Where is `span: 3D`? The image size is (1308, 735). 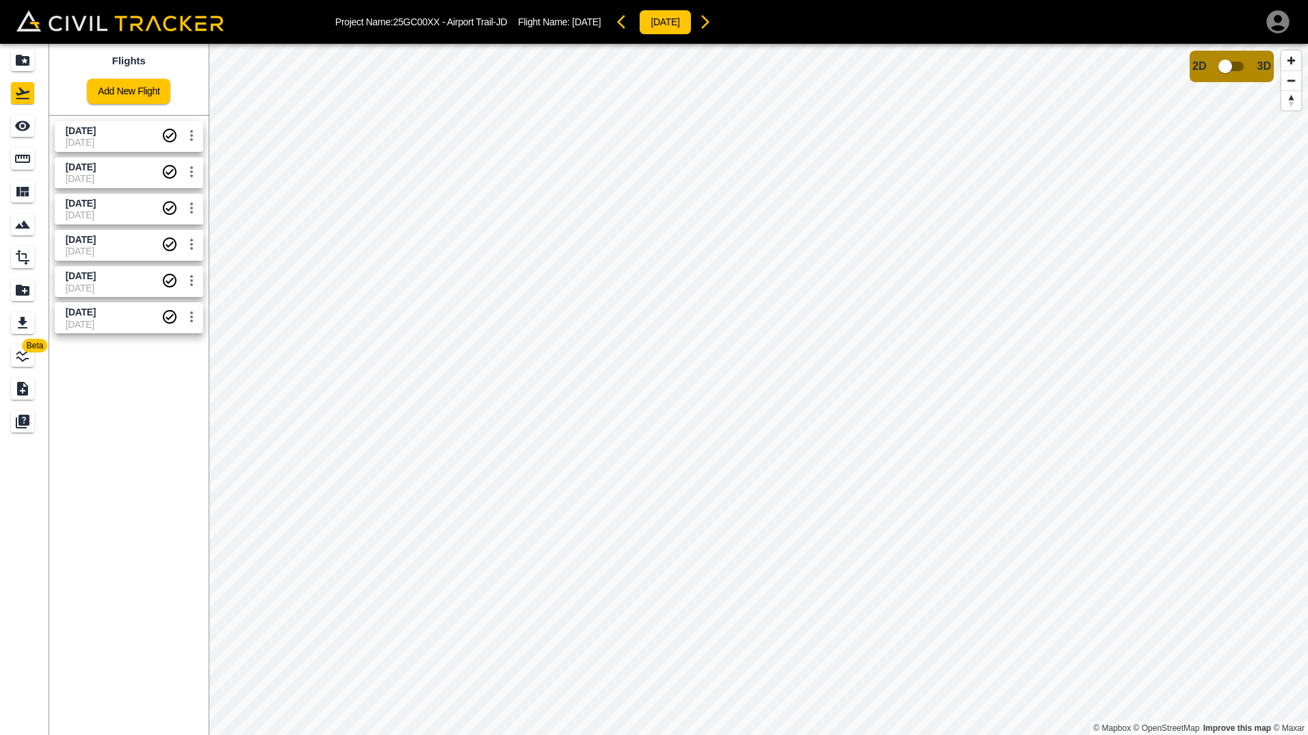 span: 3D is located at coordinates (1265, 66).